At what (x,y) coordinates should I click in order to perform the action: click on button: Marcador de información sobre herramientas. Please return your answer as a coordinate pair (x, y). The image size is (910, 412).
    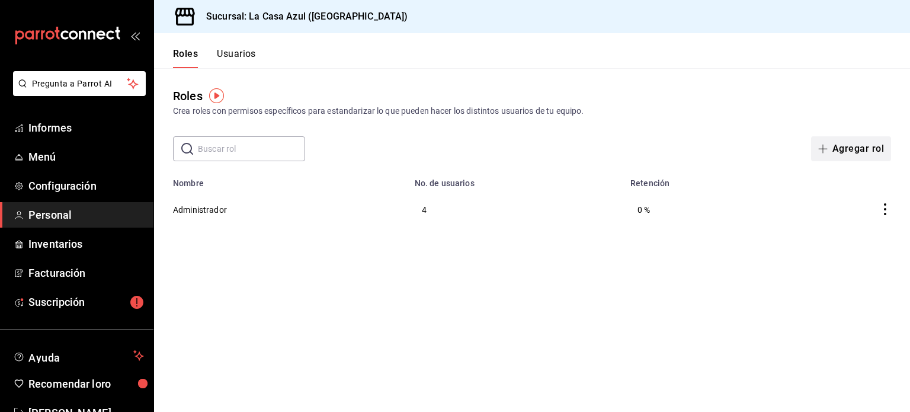
    Looking at the image, I should click on (216, 95).